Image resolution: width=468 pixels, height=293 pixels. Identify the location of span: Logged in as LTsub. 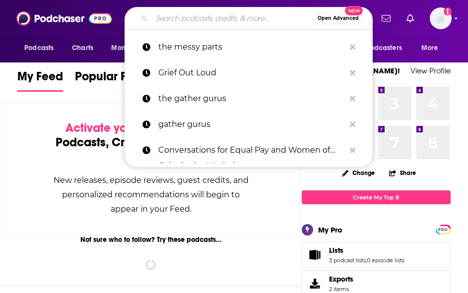
(440, 18).